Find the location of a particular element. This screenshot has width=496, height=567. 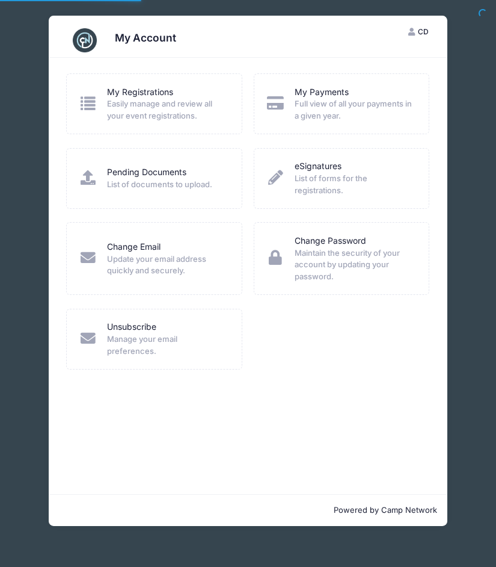

a: Pending Documents is located at coordinates (147, 172).